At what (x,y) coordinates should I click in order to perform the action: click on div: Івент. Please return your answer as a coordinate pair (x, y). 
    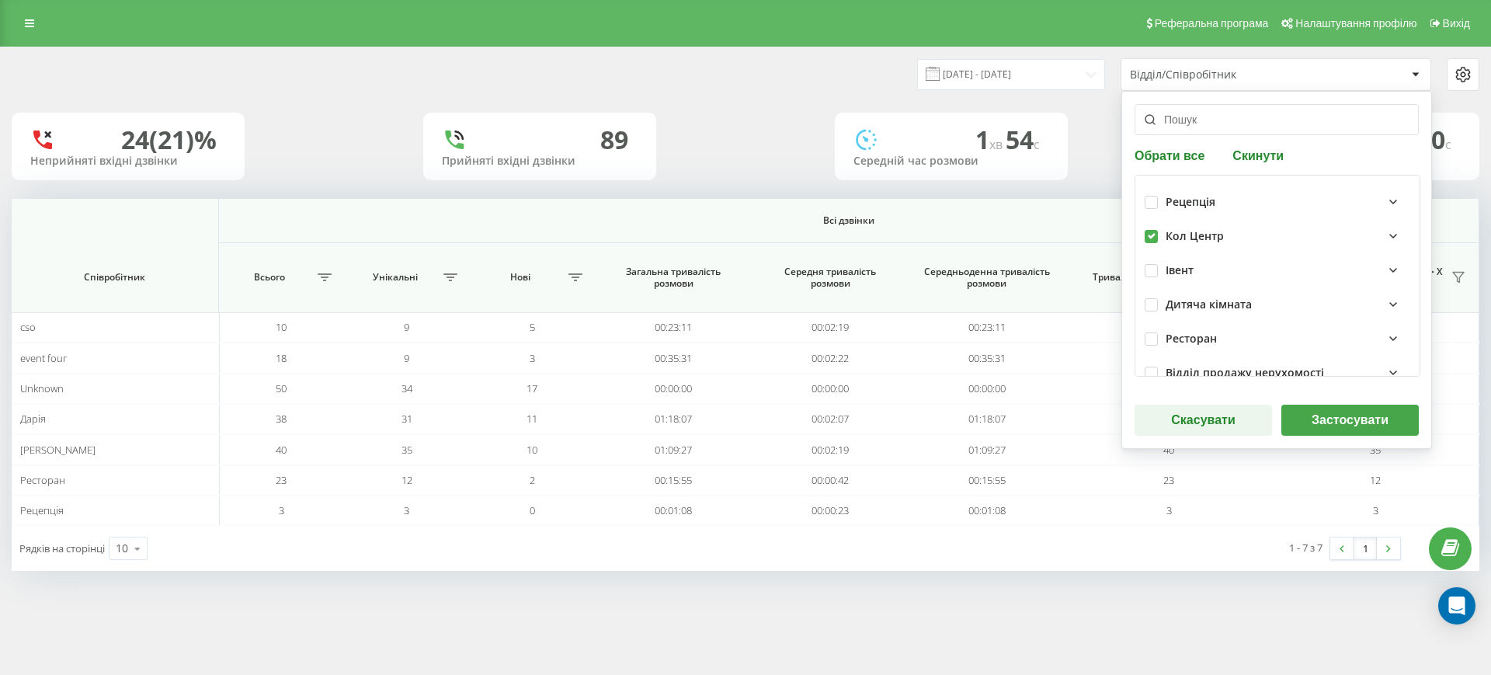
    Looking at the image, I should click on (1179, 270).